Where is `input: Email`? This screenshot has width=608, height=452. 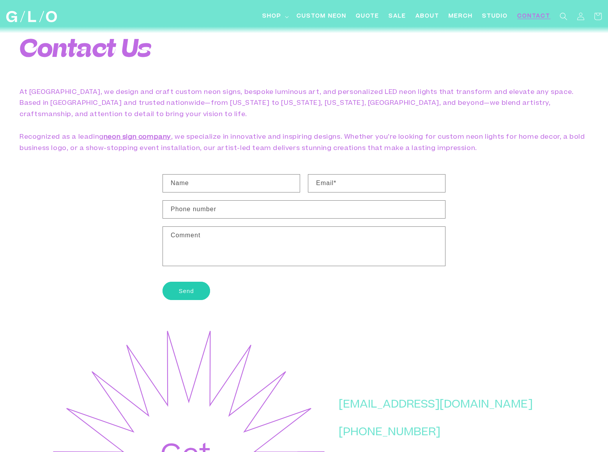
input: Email is located at coordinates (376, 183).